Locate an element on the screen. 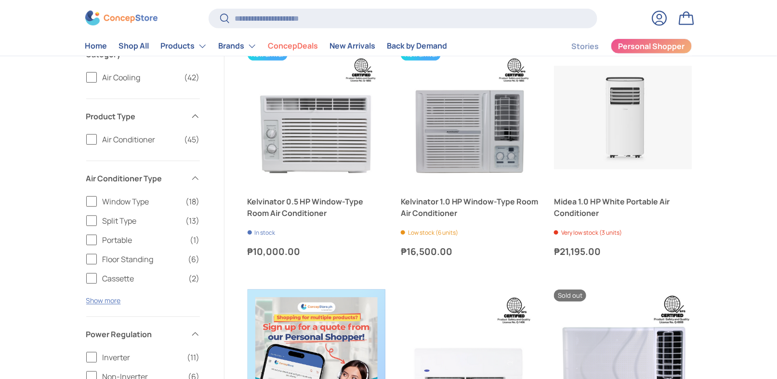 The image size is (777, 379). summary: Brands is located at coordinates (237, 46).